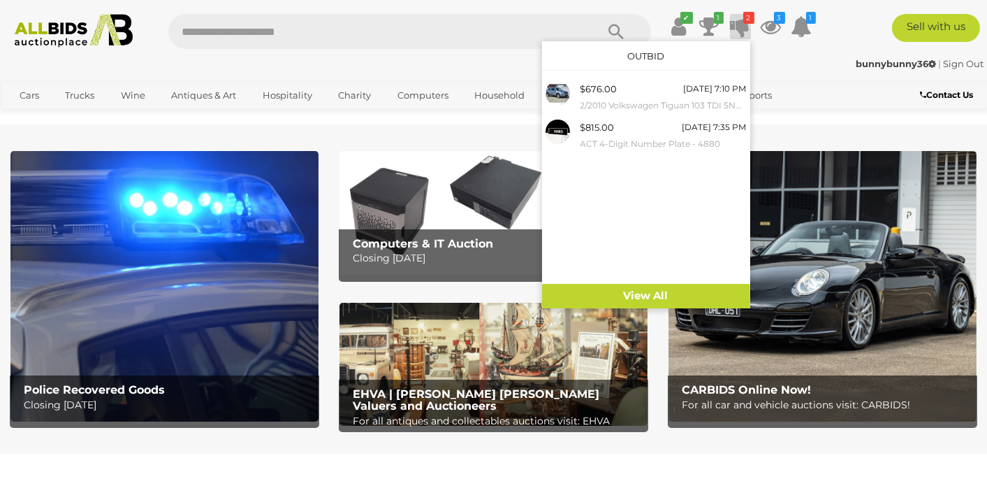 Image resolution: width=987 pixels, height=479 pixels. What do you see at coordinates (94, 389) in the screenshot?
I see `b: Police Recovered Goods` at bounding box center [94, 389].